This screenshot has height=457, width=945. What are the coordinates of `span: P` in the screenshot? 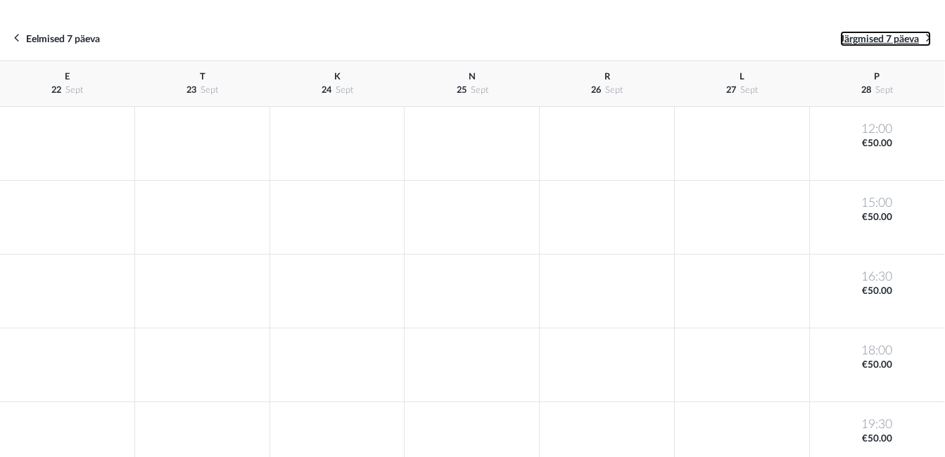 It's located at (877, 77).